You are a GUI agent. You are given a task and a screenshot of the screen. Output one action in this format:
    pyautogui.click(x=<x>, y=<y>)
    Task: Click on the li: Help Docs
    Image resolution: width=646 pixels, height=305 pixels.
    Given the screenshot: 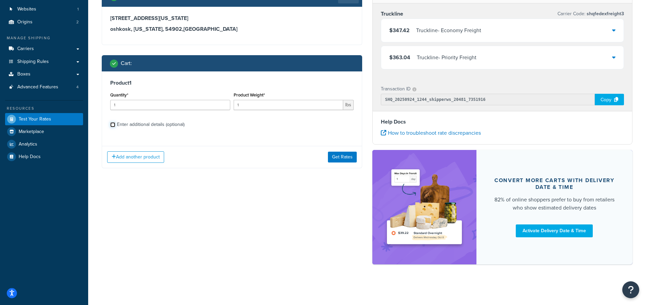 What is the action you would take?
    pyautogui.click(x=44, y=157)
    